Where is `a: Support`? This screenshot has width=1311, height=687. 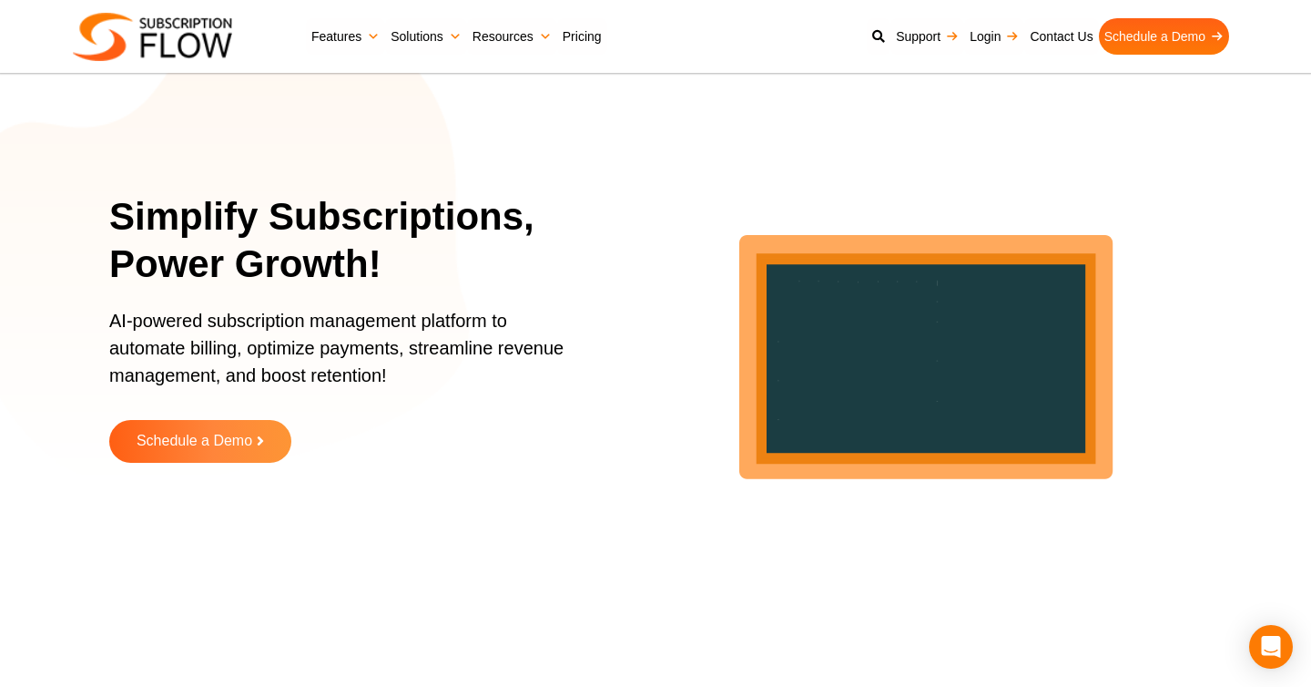
a: Support is located at coordinates (927, 36).